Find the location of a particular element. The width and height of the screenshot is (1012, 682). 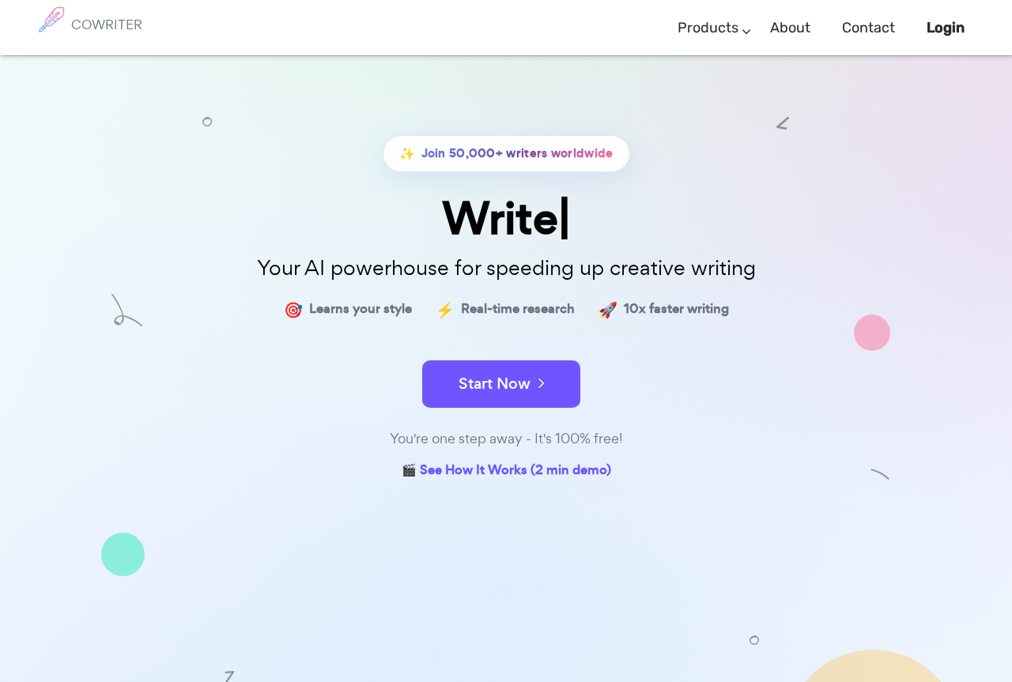

a: 🎬 See How It Works (2 min demo) is located at coordinates (506, 471).